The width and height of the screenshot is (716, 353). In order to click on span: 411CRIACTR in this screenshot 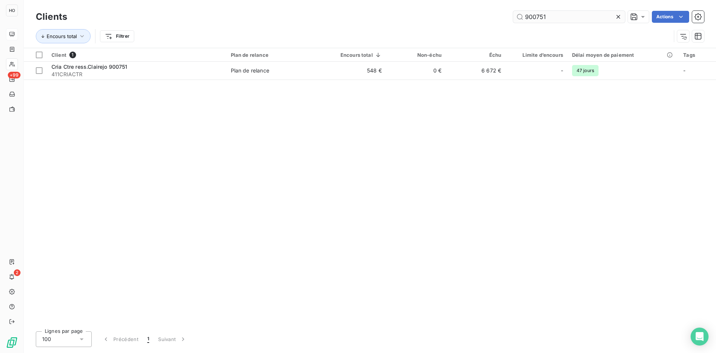, I will do `click(137, 74)`.